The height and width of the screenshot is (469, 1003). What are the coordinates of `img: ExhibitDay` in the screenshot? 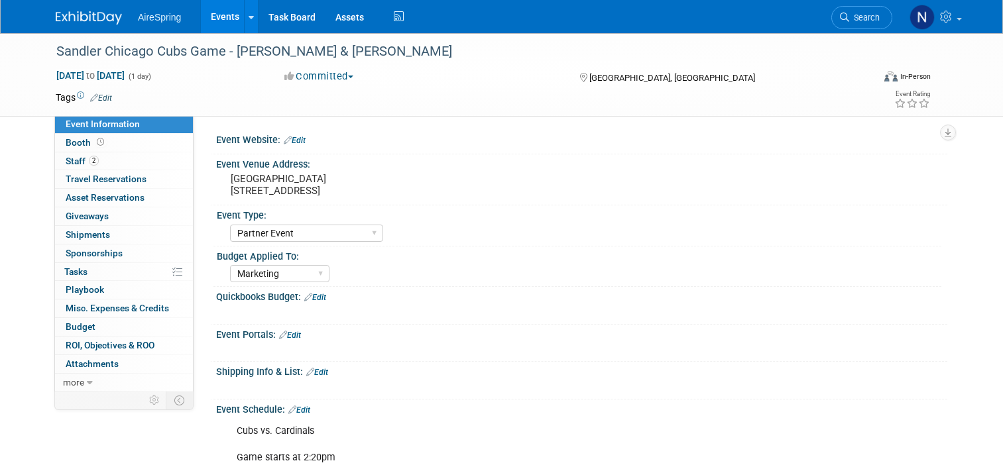 It's located at (89, 18).